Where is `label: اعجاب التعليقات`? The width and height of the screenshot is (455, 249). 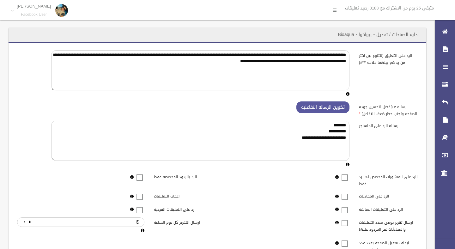 label: اعجاب التعليقات is located at coordinates (183, 196).